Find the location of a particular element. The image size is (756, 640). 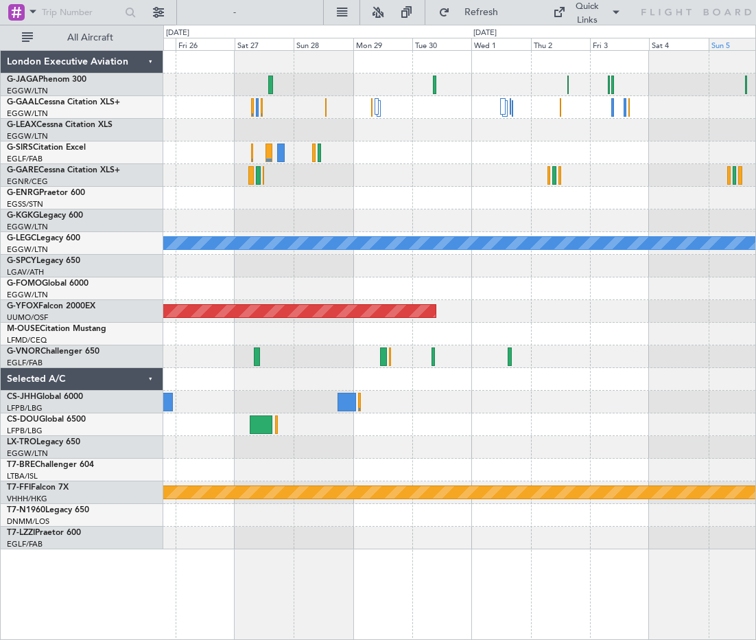

span: LX-TRO is located at coordinates (21, 442).